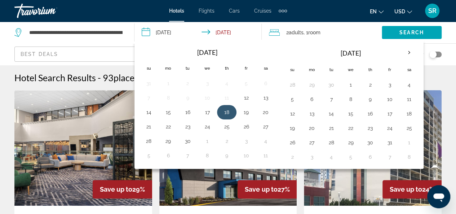 The height and width of the screenshot is (214, 456). Describe the element at coordinates (283, 11) in the screenshot. I see `button: Extra navigation items` at that location.